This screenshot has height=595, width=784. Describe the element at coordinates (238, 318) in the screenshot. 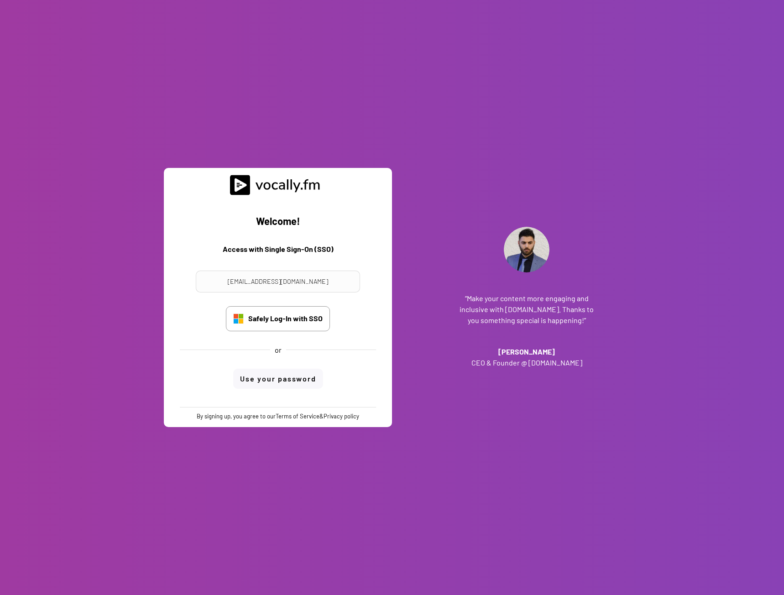

I see `img: Microsoft_logo.svg` at that location.